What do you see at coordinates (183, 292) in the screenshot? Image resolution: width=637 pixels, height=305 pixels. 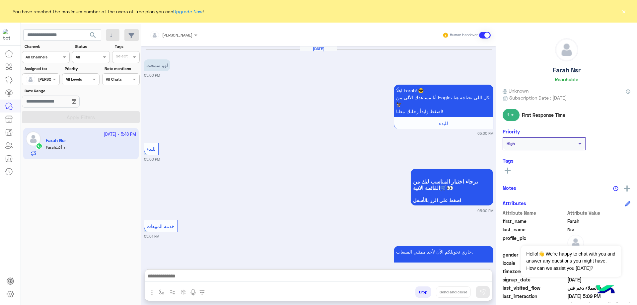 I see `img: create order` at bounding box center [183, 292].